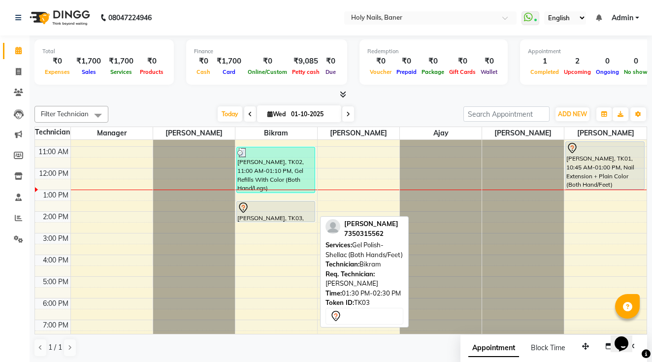 Image resolution: width=652 pixels, height=362 pixels. What do you see at coordinates (381, 72) in the screenshot?
I see `span: Voucher` at bounding box center [381, 72].